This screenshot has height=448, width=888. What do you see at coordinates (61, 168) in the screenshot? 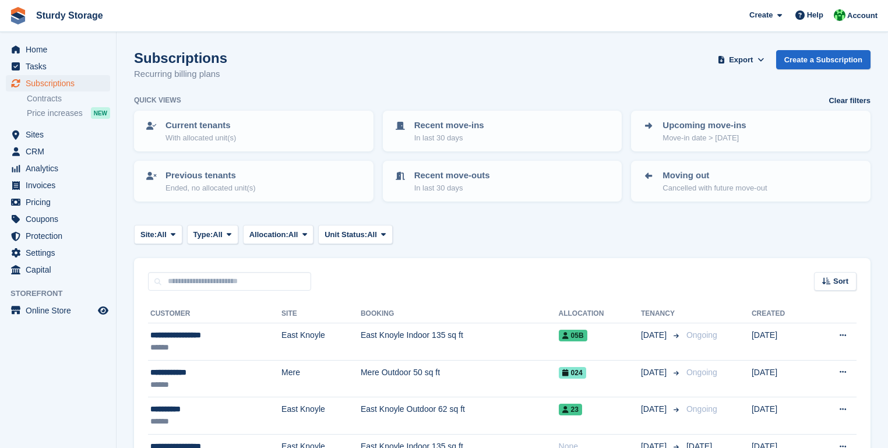
I see `span: Analytics` at bounding box center [61, 168].